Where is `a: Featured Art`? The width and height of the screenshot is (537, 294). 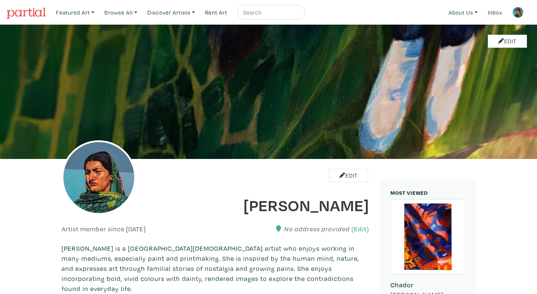 a: Featured Art is located at coordinates (75, 12).